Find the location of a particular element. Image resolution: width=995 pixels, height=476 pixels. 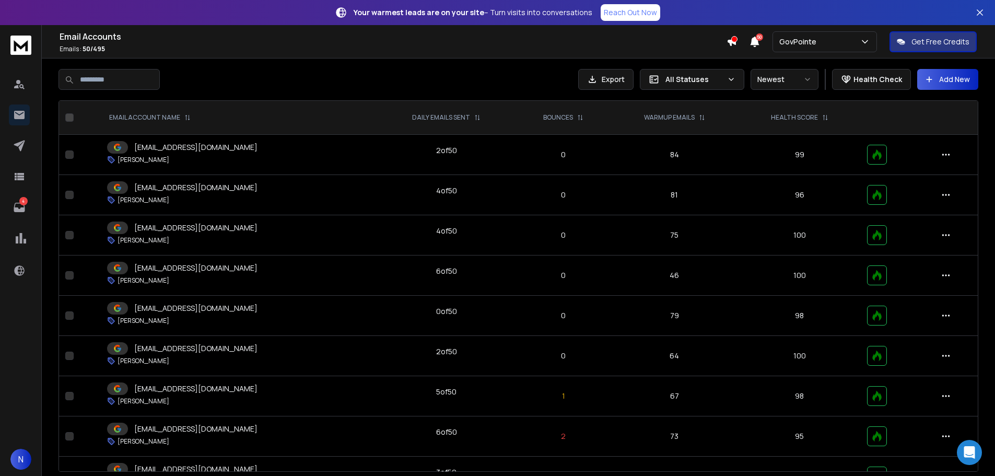

td: 64 is located at coordinates (674, 356).